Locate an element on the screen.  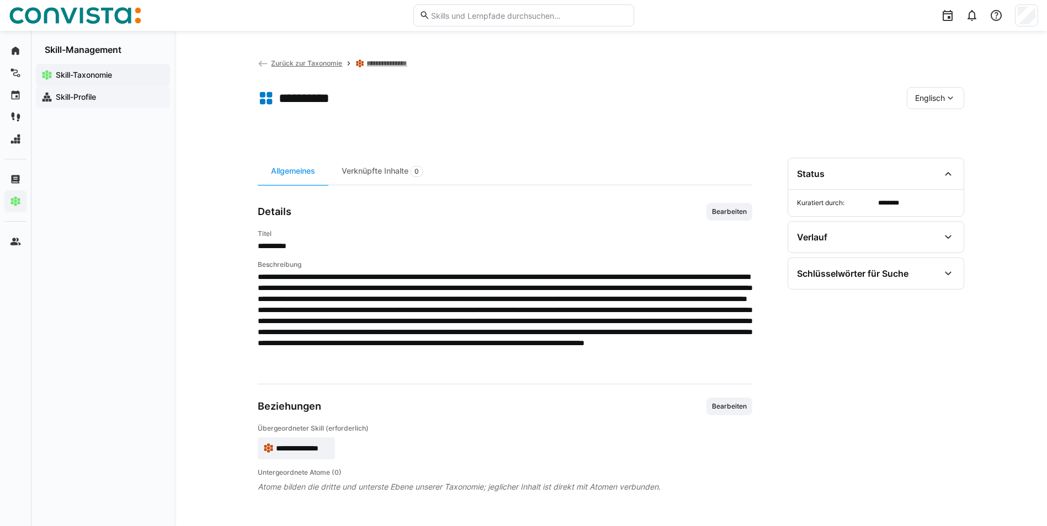
h3: Beziehungen is located at coordinates (289, 407).